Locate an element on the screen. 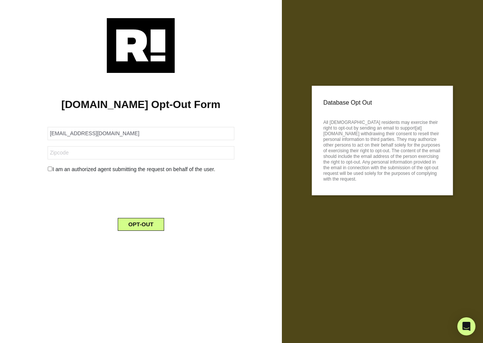  button: OPT-OUT is located at coordinates (141, 224).